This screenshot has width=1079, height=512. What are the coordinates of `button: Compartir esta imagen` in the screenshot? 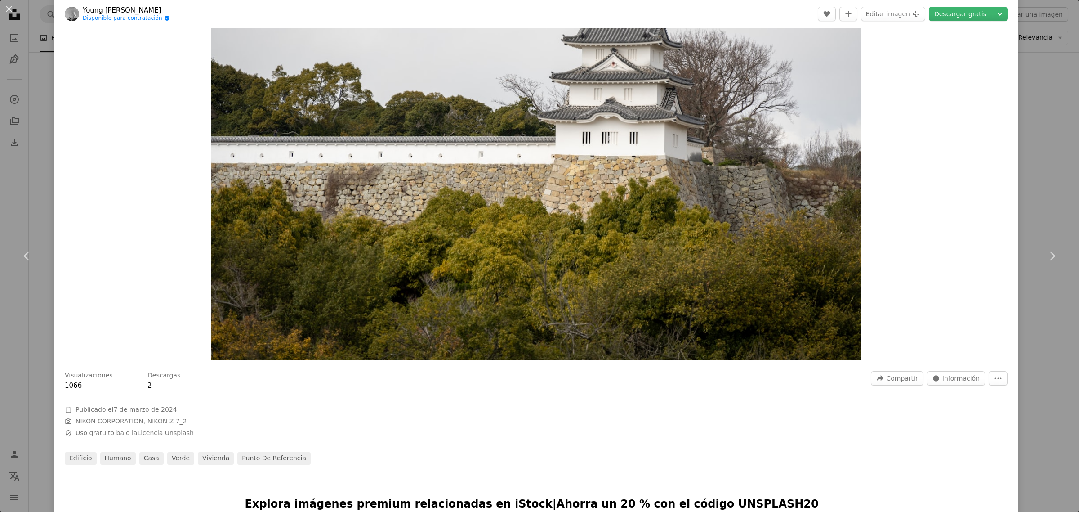 It's located at (897, 378).